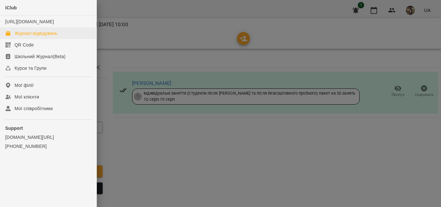 This screenshot has width=441, height=207. Describe the element at coordinates (30, 68) in the screenshot. I see `div: Курси та Групи` at that location.